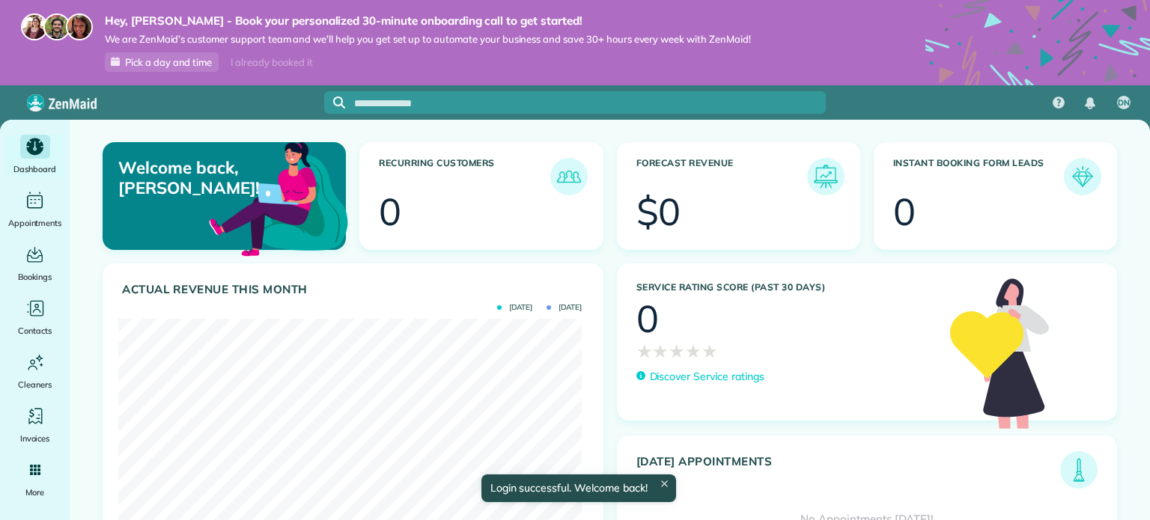 The image size is (1150, 520). I want to click on img: icon_forecast_revenue-8c13a41c7ed35a8dcfafea3cbb826a0462acb37728057bba2d056411b612bbbe.png, so click(826, 177).